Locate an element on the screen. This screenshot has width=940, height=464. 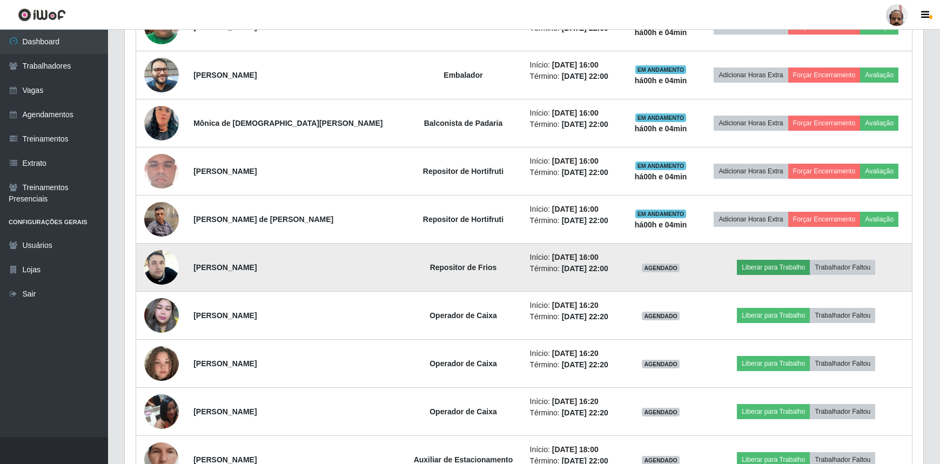
img: 1754502554745.jpeg is located at coordinates (162, 123).